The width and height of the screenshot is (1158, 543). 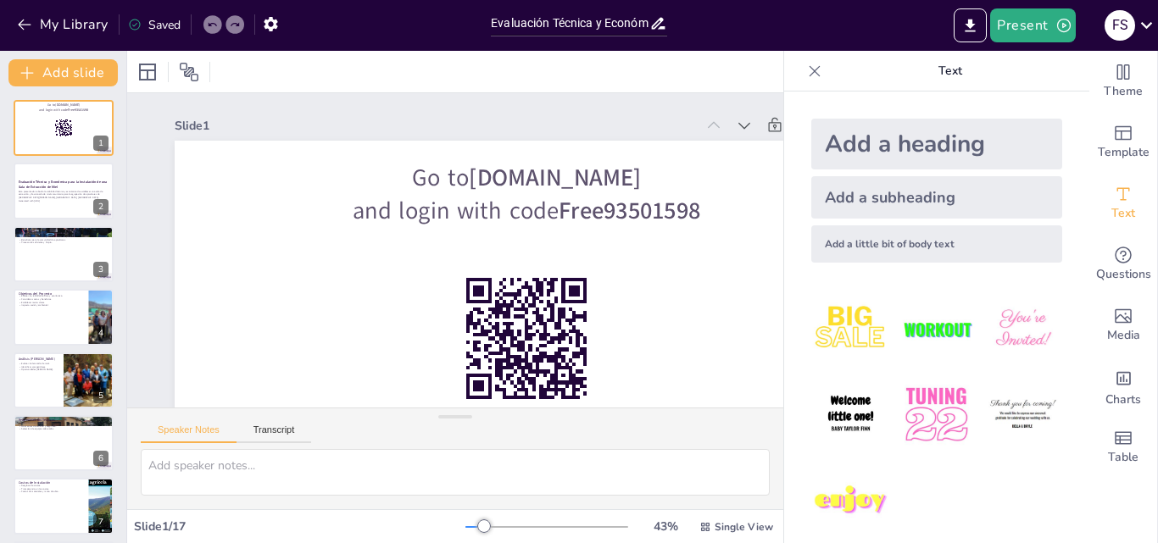 What do you see at coordinates (1123, 458) in the screenshot?
I see `span: Table` at bounding box center [1123, 458].